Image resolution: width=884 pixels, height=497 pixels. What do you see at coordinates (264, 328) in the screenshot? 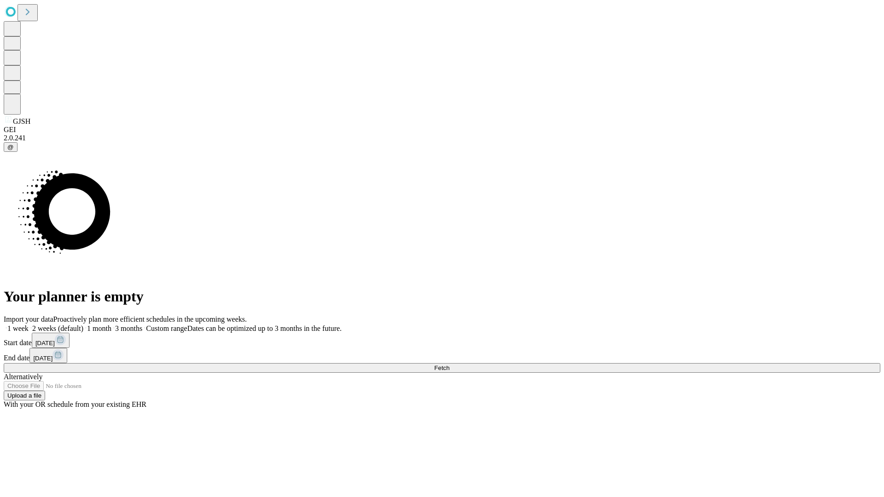
I see `span: Dates can be optimized up to 3 months in the future.` at bounding box center [264, 328].